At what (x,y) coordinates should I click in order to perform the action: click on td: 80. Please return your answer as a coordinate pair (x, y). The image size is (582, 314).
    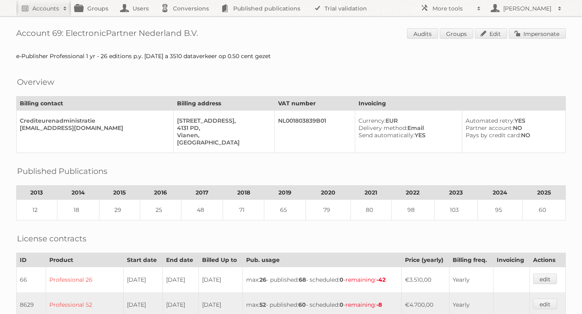
    Looking at the image, I should click on (371, 210).